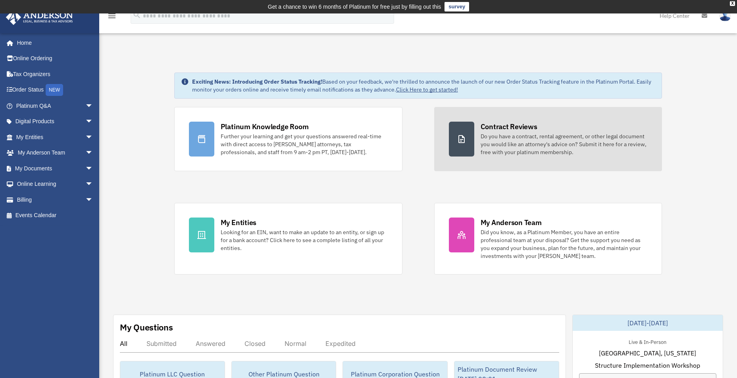  I want to click on div: NEW, so click(54, 90).